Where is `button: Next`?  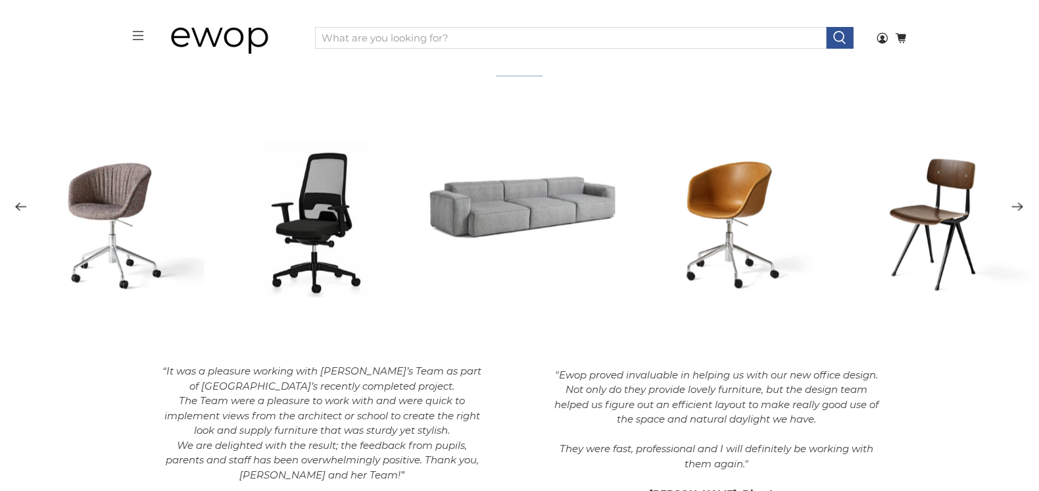 button: Next is located at coordinates (1018, 207).